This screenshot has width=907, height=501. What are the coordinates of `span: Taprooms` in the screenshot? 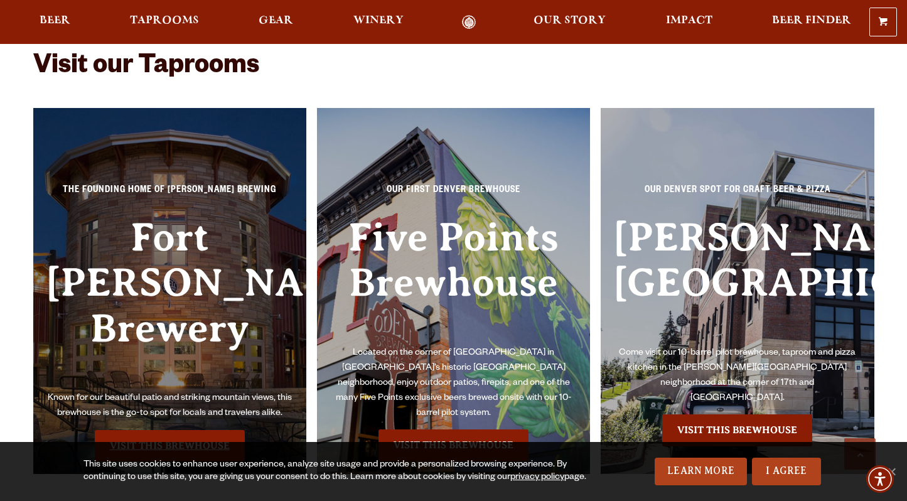 It's located at (165, 21).